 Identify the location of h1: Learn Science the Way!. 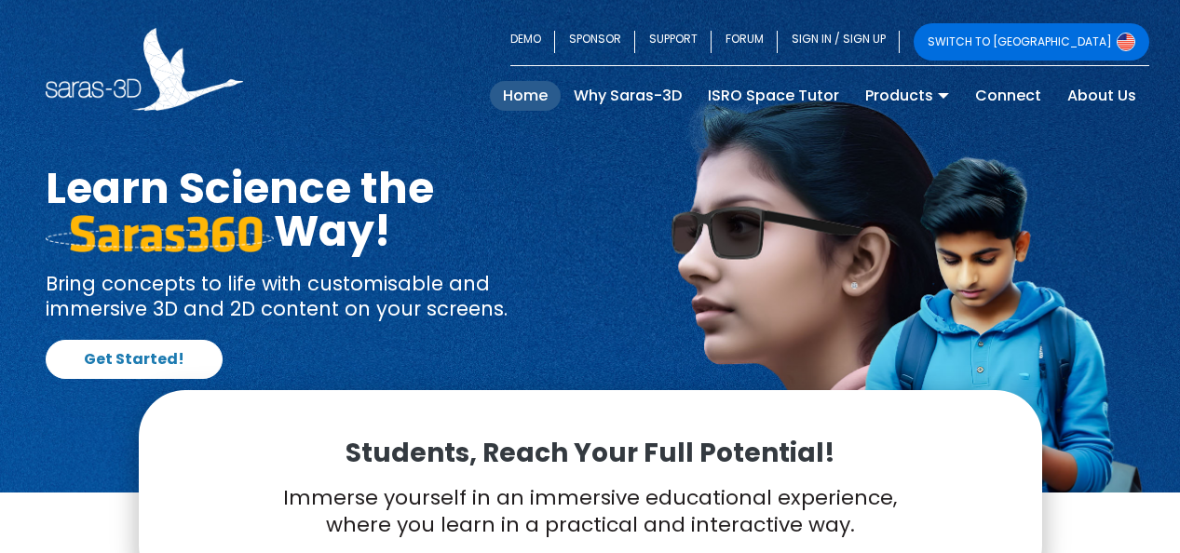
(311, 209).